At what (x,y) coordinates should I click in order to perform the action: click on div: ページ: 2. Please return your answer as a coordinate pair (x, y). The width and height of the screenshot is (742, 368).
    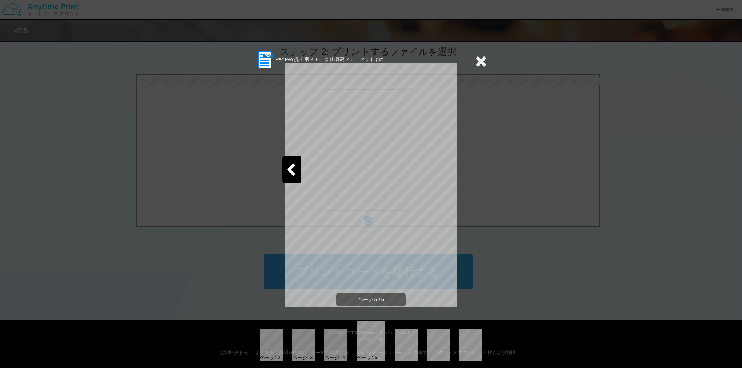
    Looking at the image, I should click on (270, 358).